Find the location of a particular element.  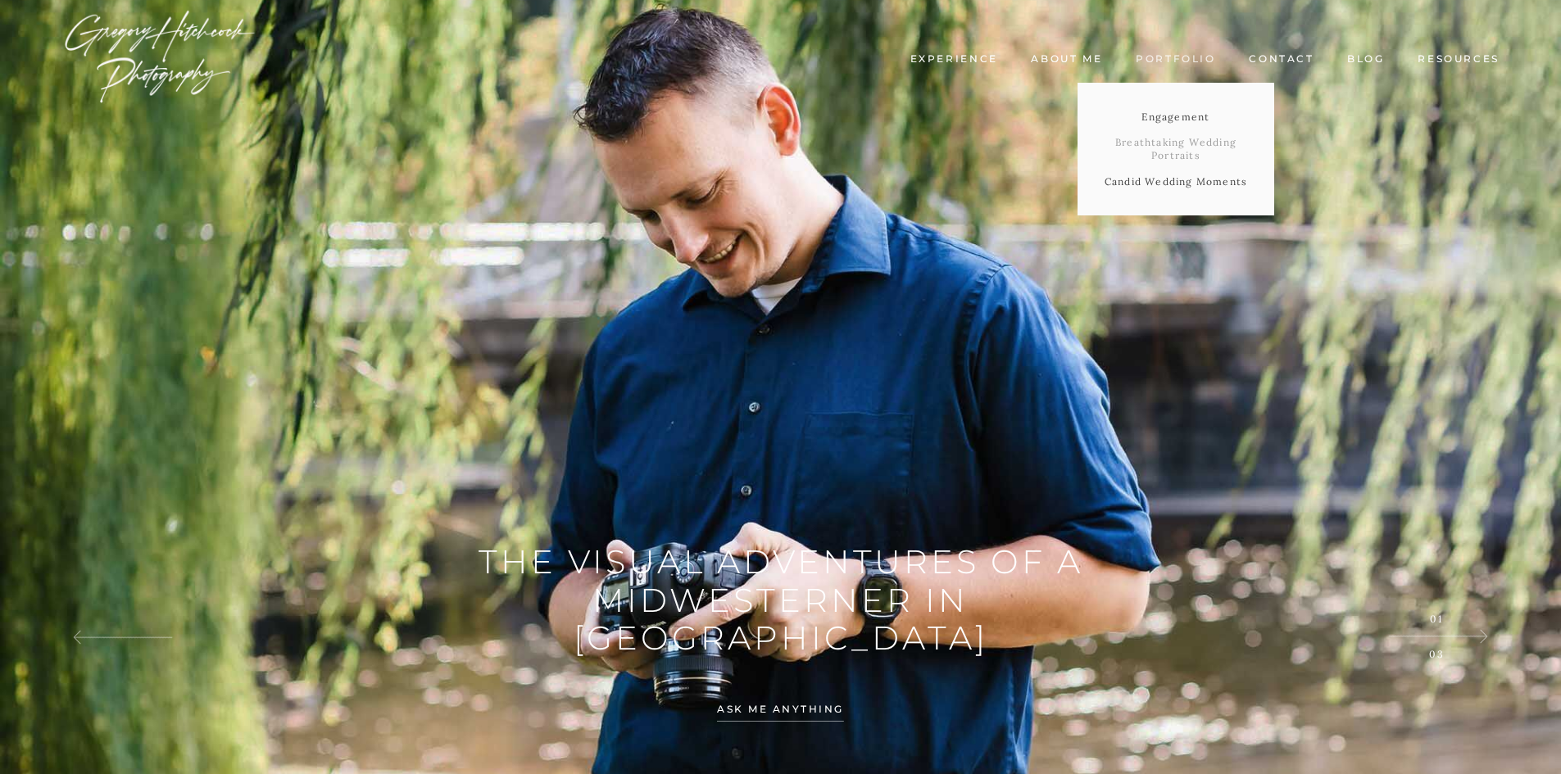

img: Wedding Photographer Boston - Gregory Hitchcock Photography is located at coordinates (160, 57).